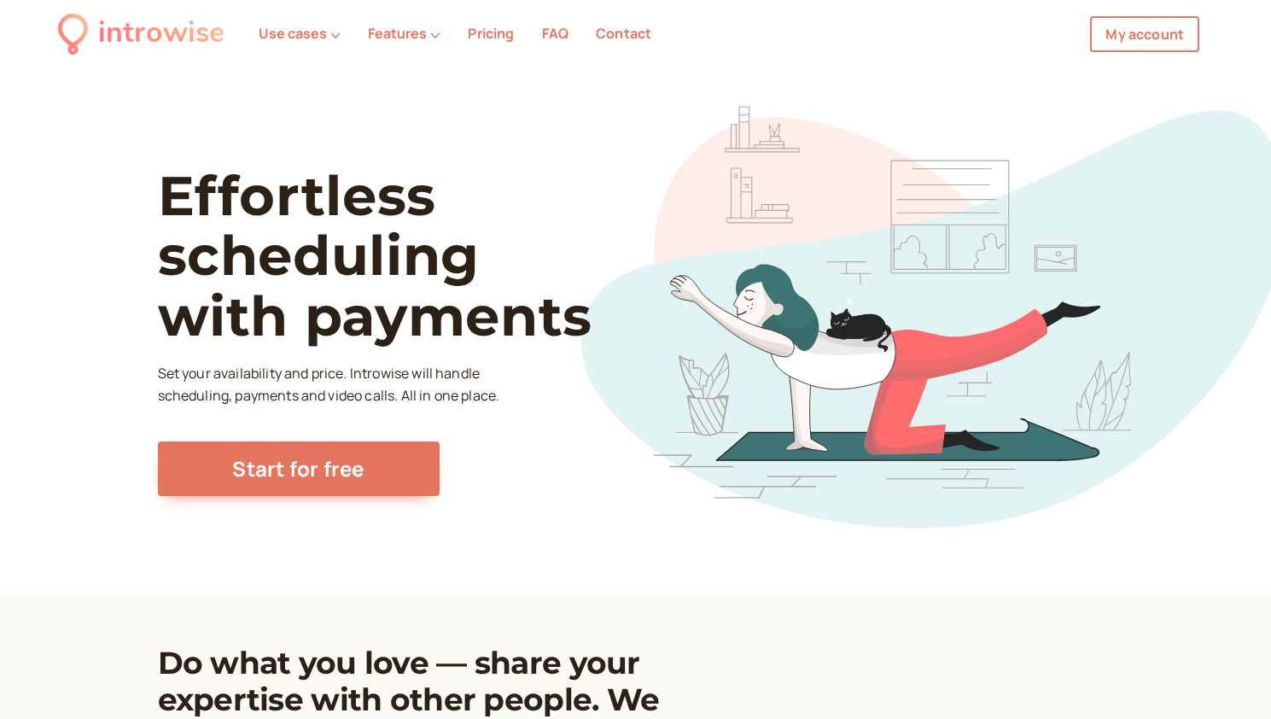 This screenshot has height=719, width=1271. What do you see at coordinates (300, 33) in the screenshot?
I see `button: Use cases` at bounding box center [300, 33].